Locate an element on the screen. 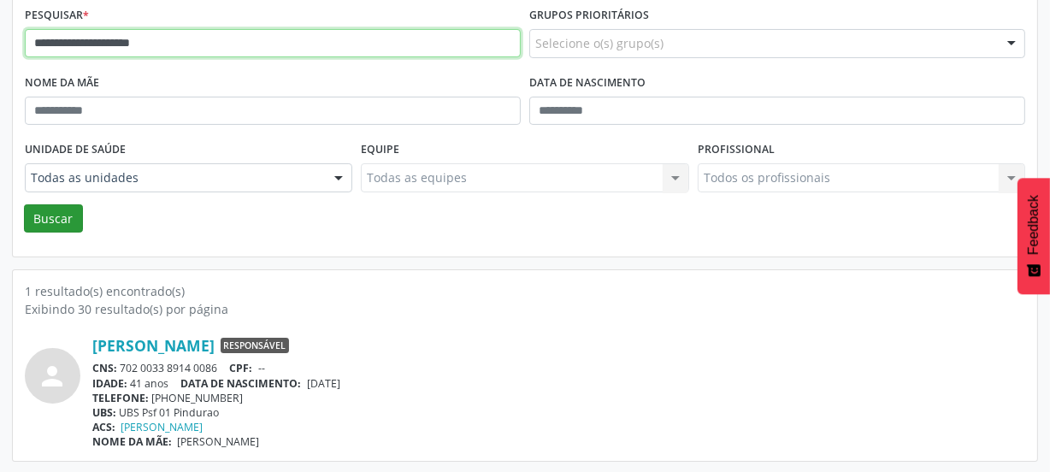  button: Buscar is located at coordinates (53, 219).